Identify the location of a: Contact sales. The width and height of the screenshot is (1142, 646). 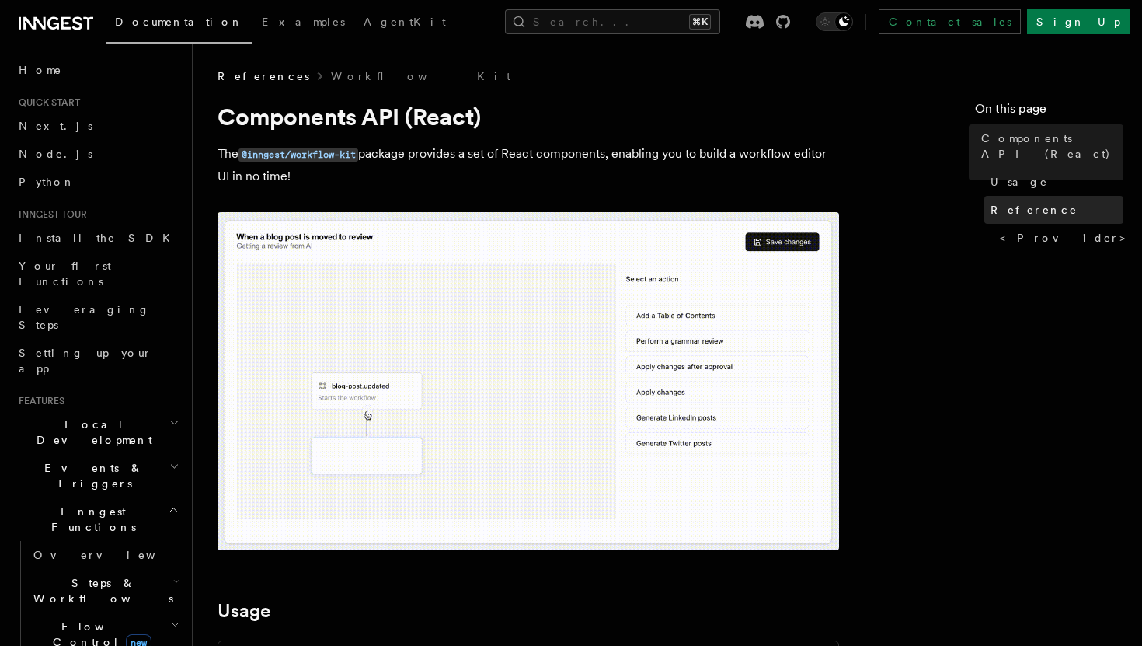
(949, 22).